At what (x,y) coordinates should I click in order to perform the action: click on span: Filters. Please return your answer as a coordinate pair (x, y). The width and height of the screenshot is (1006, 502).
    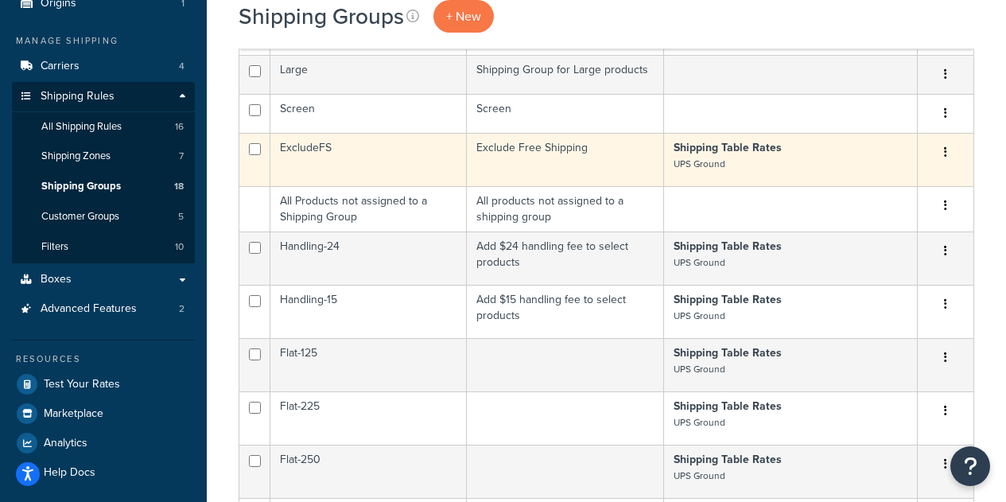
    Looking at the image, I should click on (55, 247).